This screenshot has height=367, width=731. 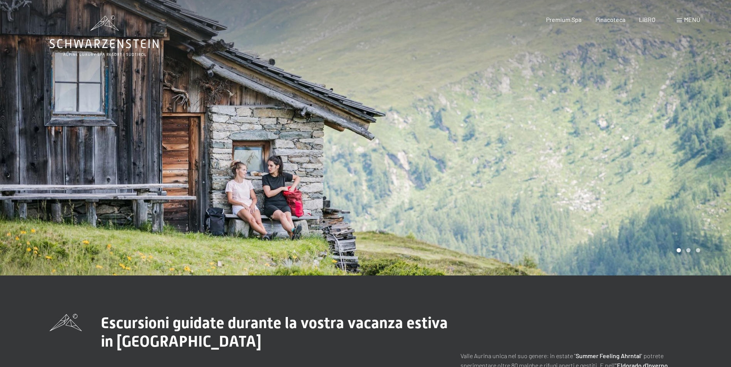 What do you see at coordinates (687, 250) in the screenshot?
I see `div: Impaginazione a carosello` at bounding box center [687, 250].